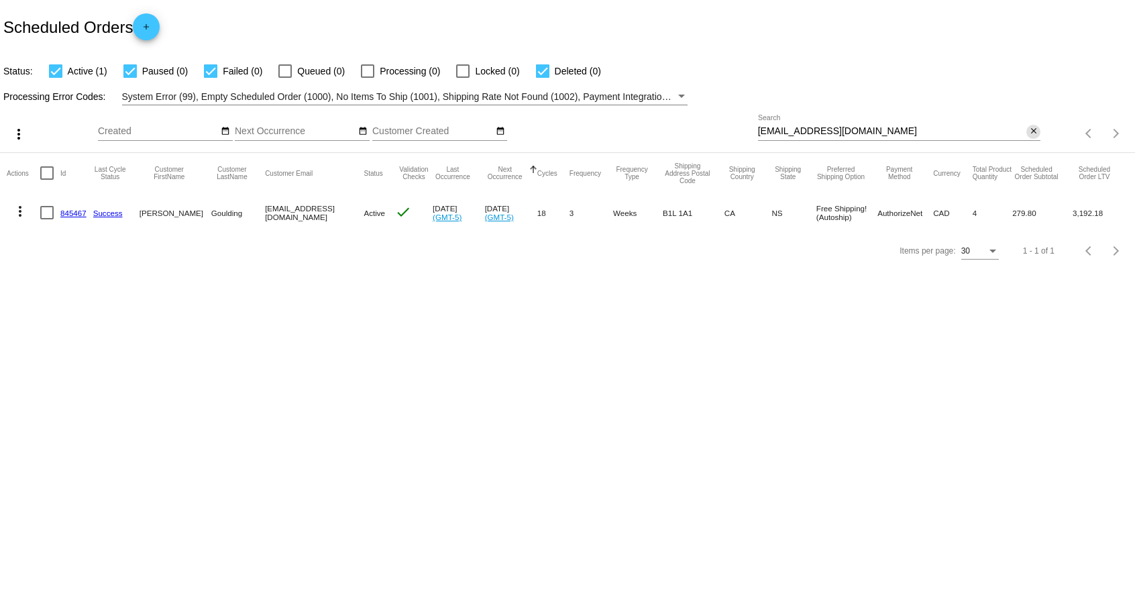 The width and height of the screenshot is (1135, 589). What do you see at coordinates (410, 71) in the screenshot?
I see `span: Processing (0)` at bounding box center [410, 71].